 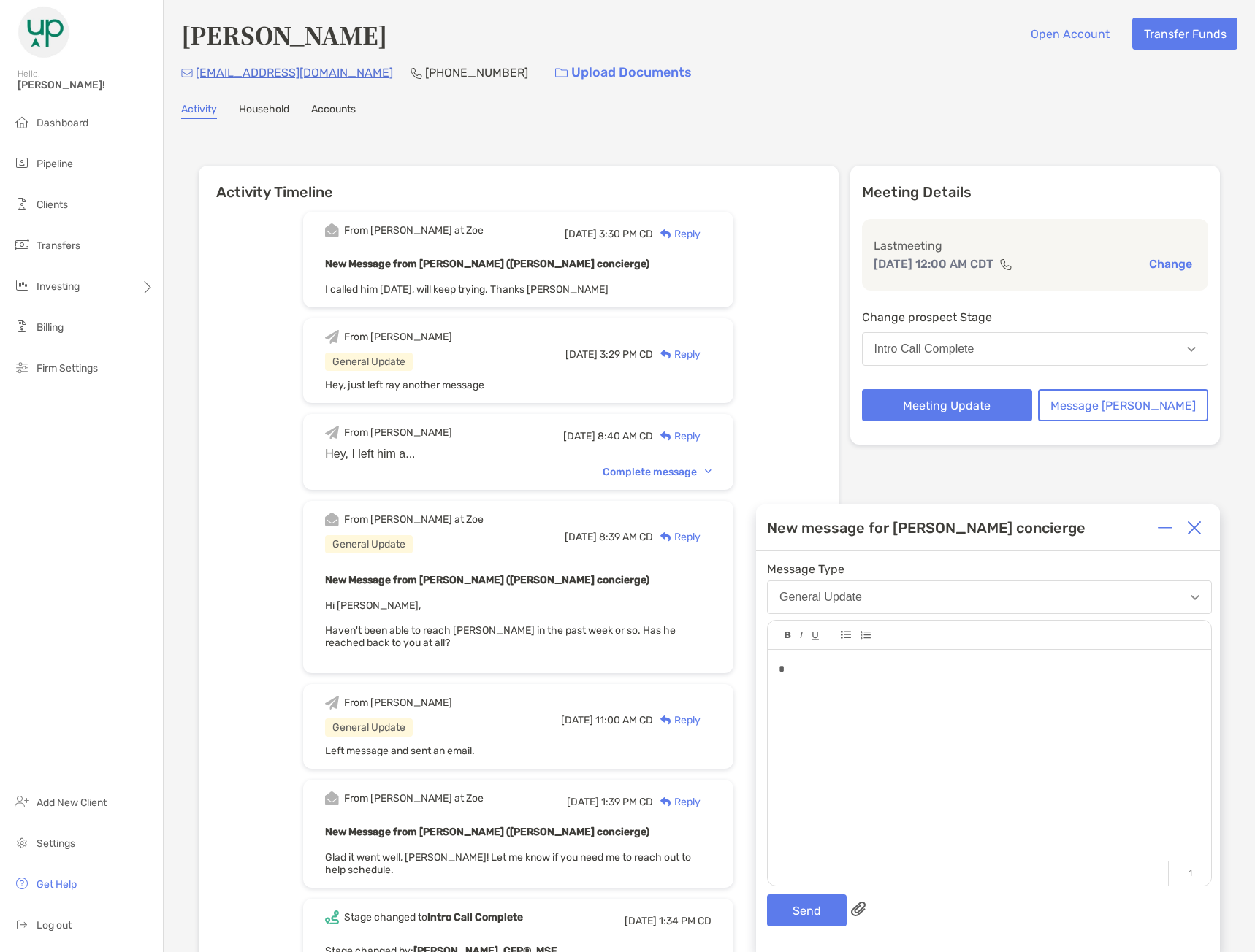 I want to click on img: logout icon, so click(x=22, y=924).